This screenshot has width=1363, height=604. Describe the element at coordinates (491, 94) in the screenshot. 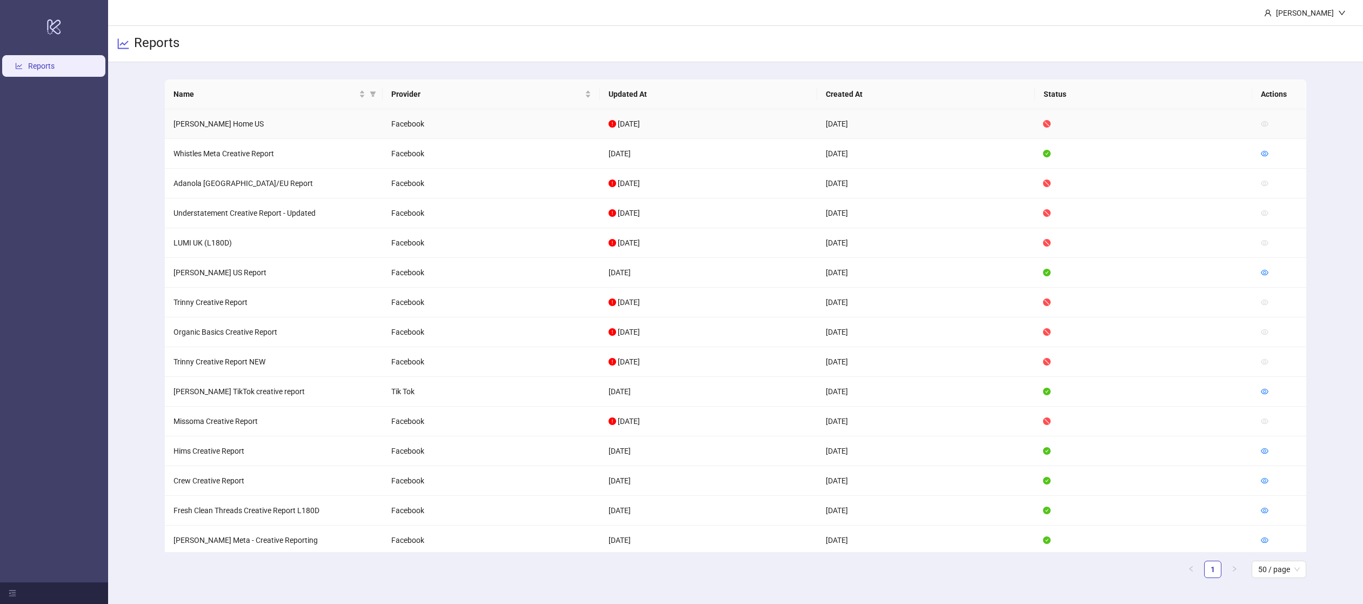

I see `th: Provider` at that location.